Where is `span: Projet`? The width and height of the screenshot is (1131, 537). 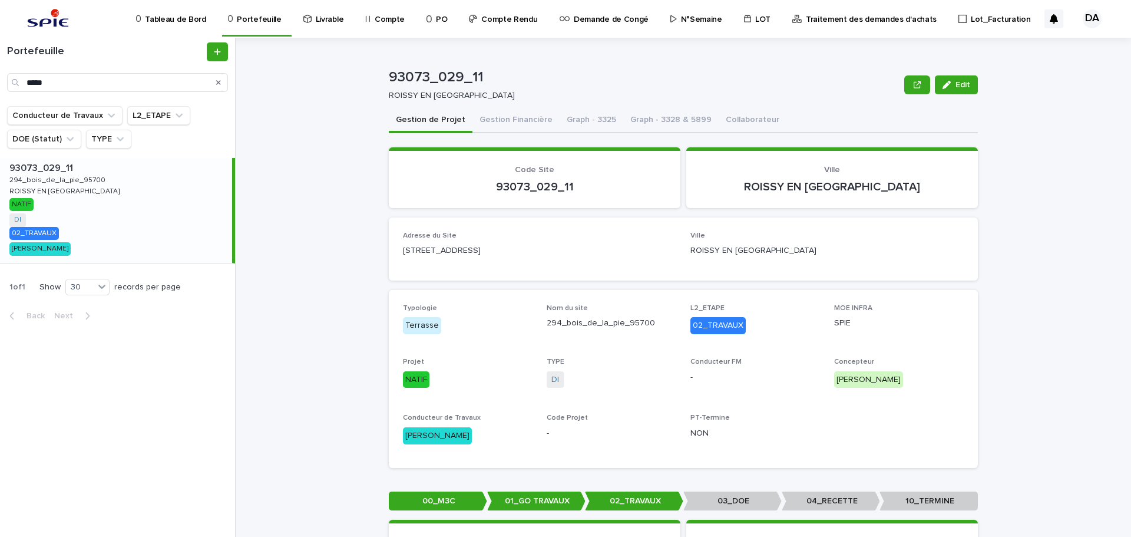 span: Projet is located at coordinates (413, 362).